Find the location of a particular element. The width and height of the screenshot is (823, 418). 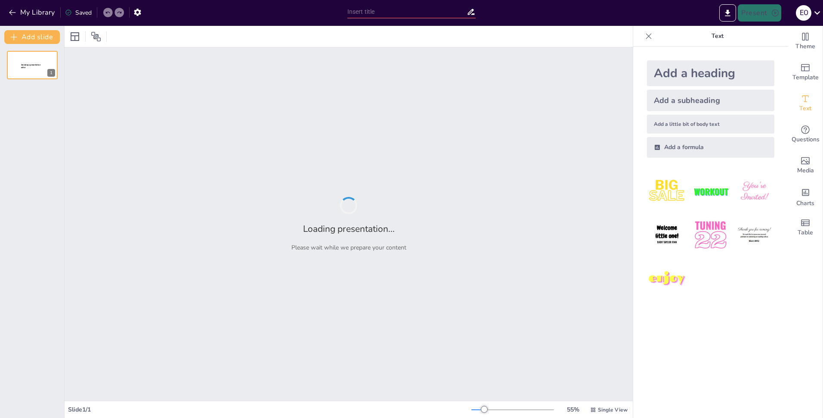

img: 2.jpeg is located at coordinates (711, 191).